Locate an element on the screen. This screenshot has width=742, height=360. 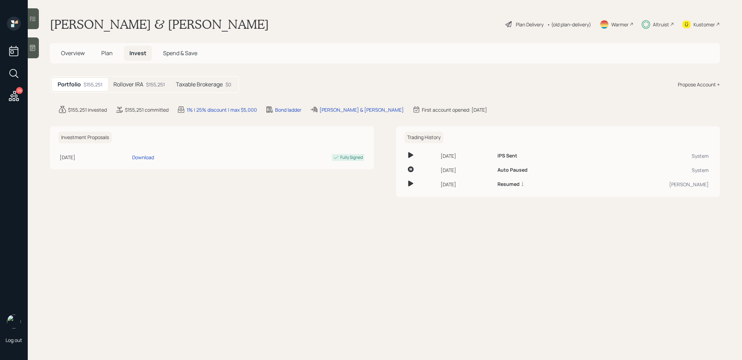
img: treva-nostdahl-headshot.png is located at coordinates (14, 321).